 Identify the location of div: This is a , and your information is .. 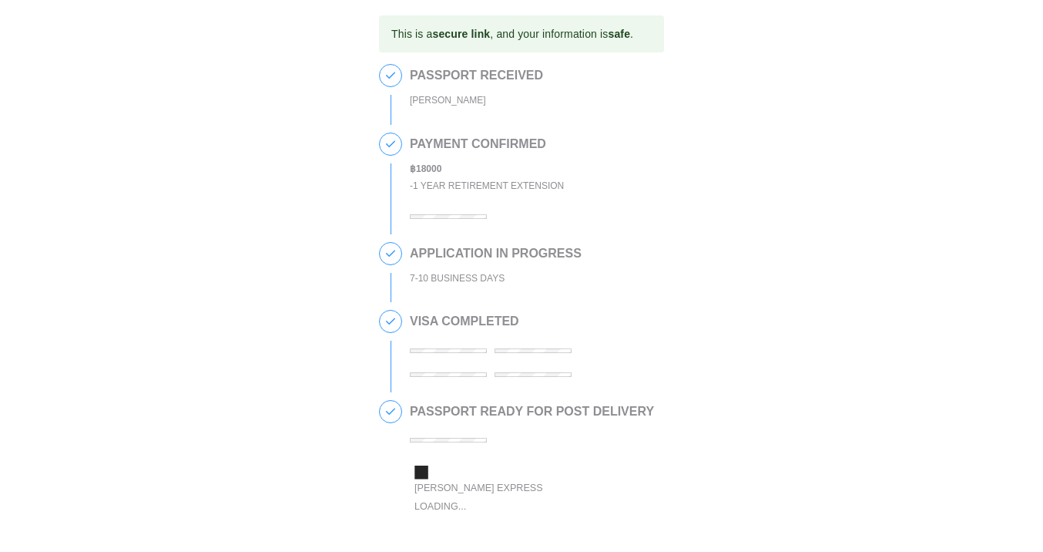
(512, 34).